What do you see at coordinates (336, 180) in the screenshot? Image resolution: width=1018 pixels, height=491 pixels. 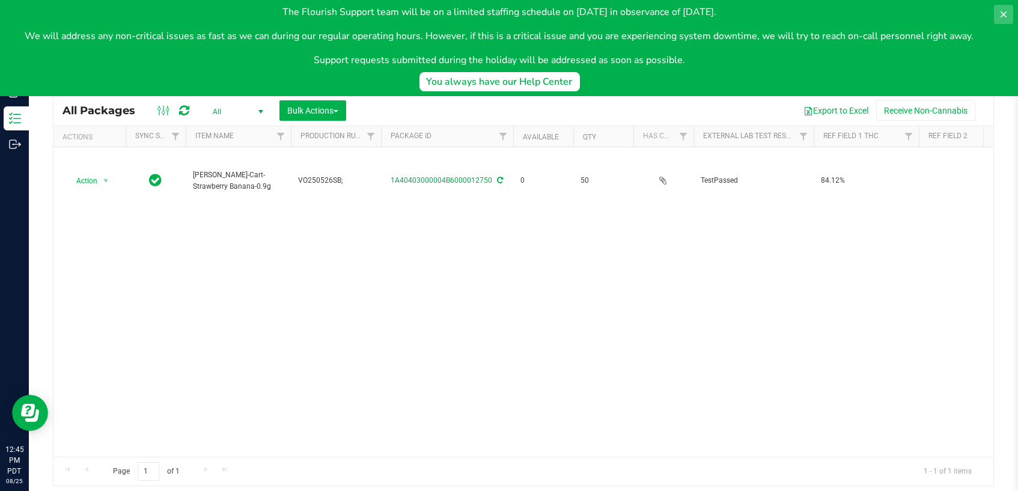 I see `span: VO250526SB;` at bounding box center [336, 180].